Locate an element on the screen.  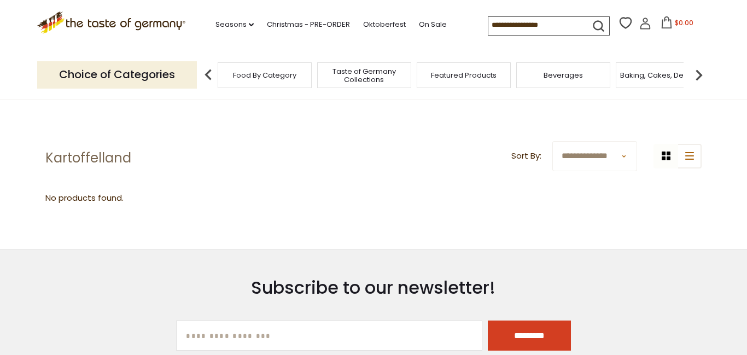
a: Beverages is located at coordinates (563, 75).